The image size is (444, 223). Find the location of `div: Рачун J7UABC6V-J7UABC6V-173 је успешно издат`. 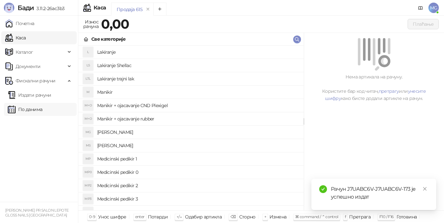

div: Рачун J7UABC6V-J7UABC6V-173 је успешно издат is located at coordinates (380, 193).